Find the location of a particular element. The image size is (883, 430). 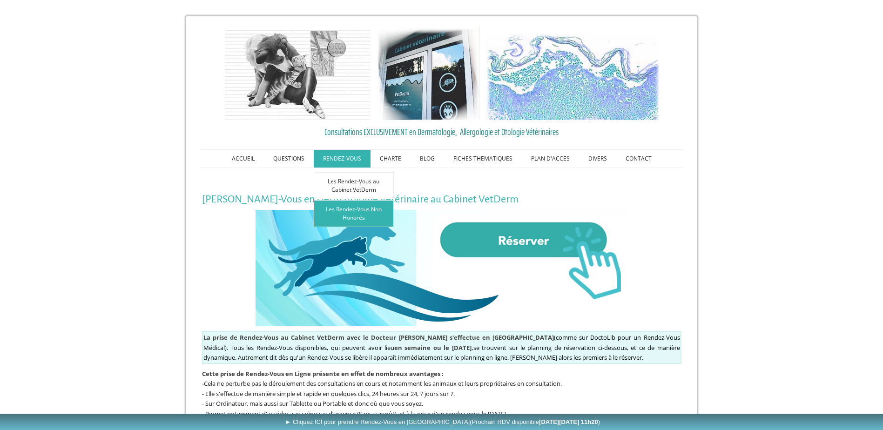

a: Les Rendez-Vous au Cabinet VetDerm is located at coordinates (354, 186).